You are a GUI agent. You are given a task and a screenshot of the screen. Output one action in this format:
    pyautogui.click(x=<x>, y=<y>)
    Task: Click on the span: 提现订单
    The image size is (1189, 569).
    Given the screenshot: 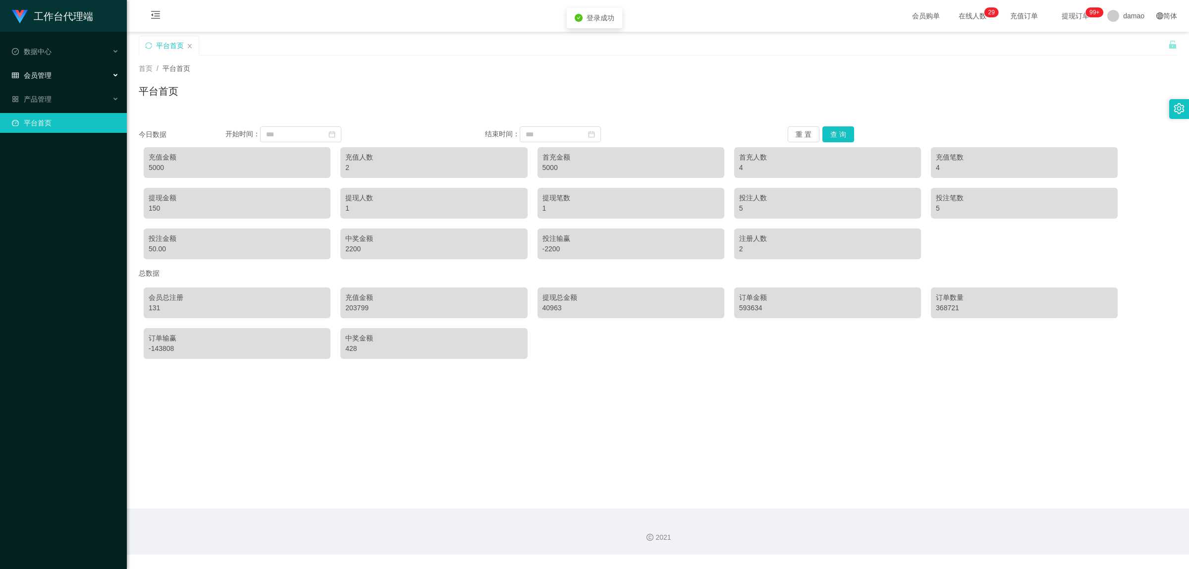 What is the action you would take?
    pyautogui.click(x=1075, y=16)
    